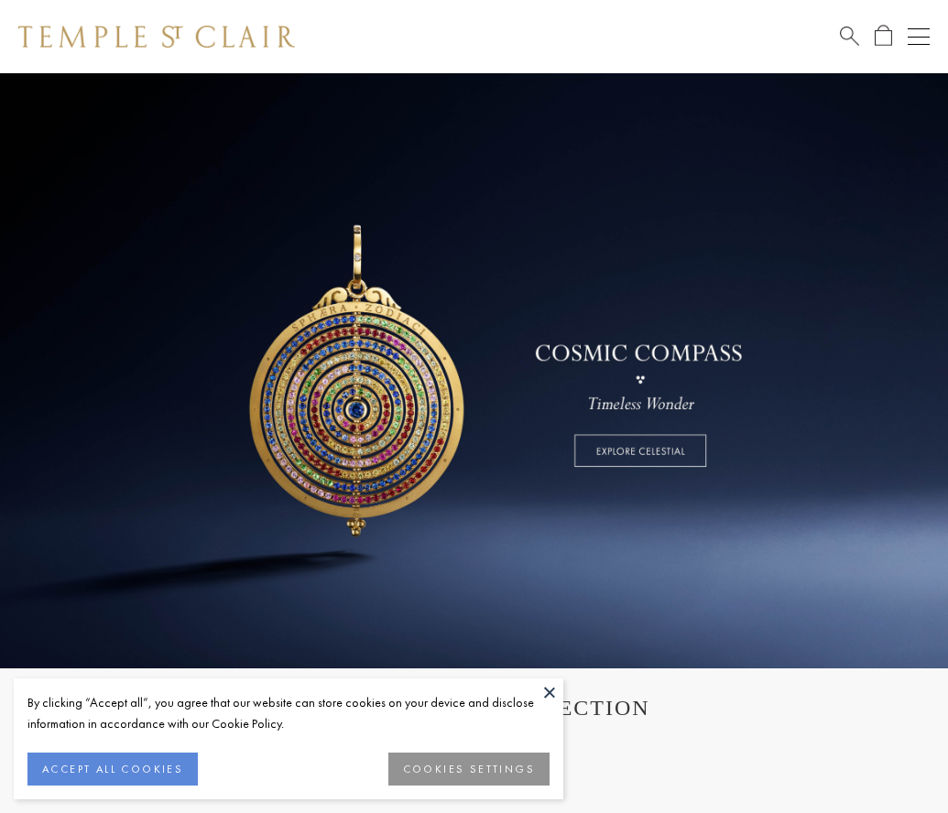 This screenshot has height=813, width=948. What do you see at coordinates (469, 770) in the screenshot?
I see `button: COOKIES SETTINGS` at bounding box center [469, 770].